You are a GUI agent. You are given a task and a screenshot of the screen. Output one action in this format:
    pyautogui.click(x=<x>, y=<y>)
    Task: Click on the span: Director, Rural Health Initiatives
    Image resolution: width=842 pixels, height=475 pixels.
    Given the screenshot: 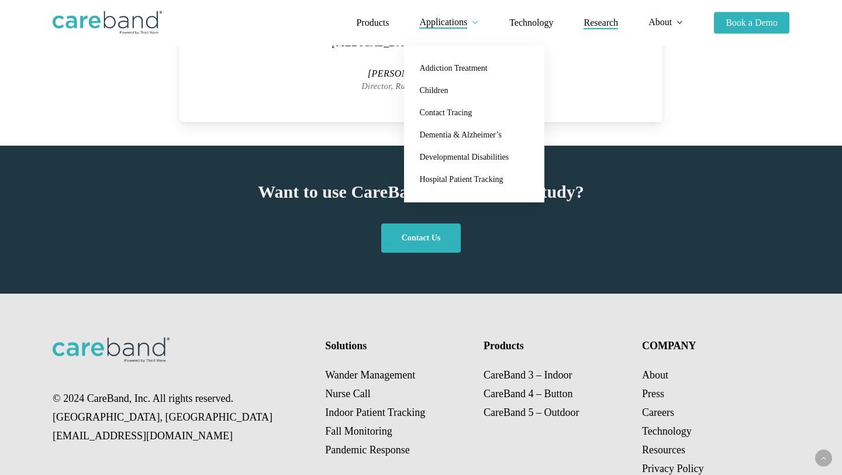 What is the action you would take?
    pyautogui.click(x=421, y=87)
    